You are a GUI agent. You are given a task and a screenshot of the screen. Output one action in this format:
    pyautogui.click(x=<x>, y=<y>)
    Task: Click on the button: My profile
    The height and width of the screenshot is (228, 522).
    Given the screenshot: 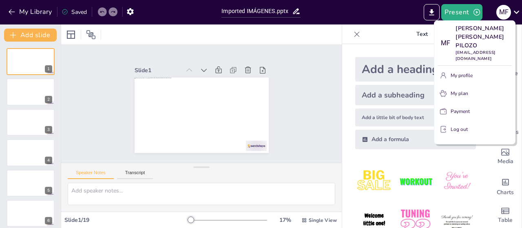 What is the action you would take?
    pyautogui.click(x=474, y=75)
    